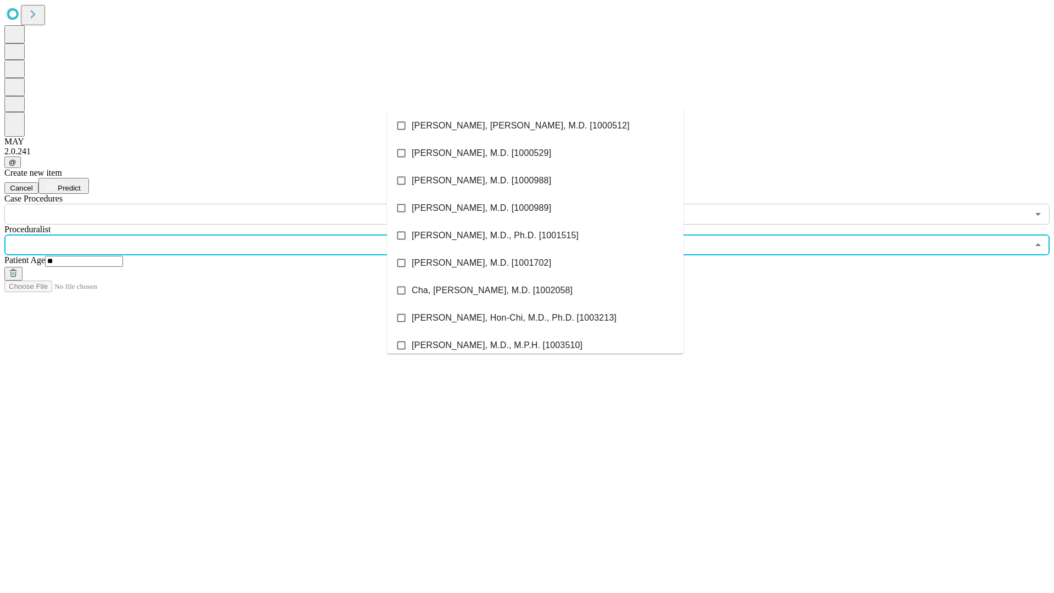 Image resolution: width=1054 pixels, height=593 pixels. I want to click on span: Create new item, so click(33, 172).